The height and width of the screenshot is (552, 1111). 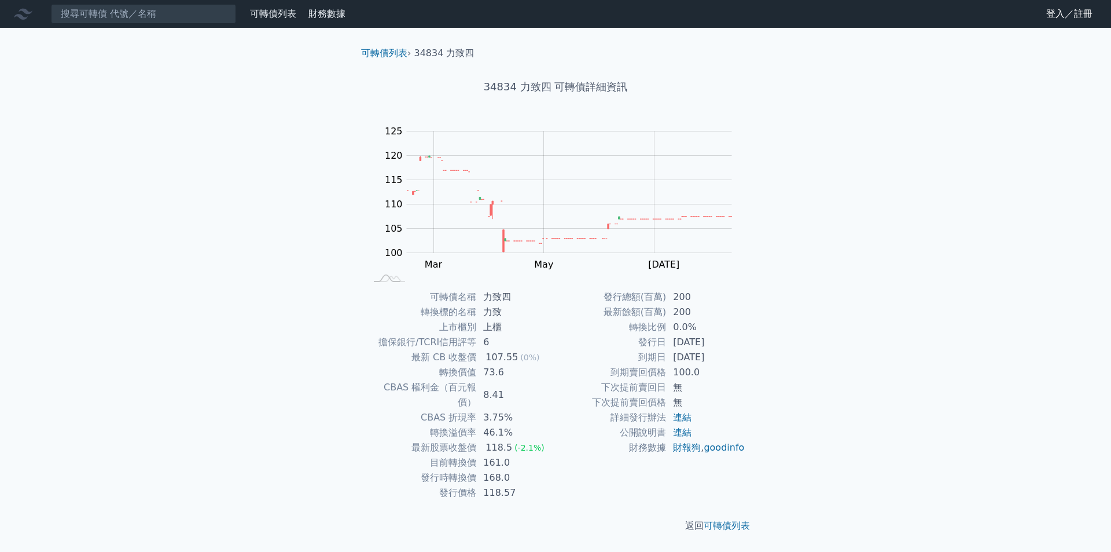 I want to click on td: CBAS 折現率, so click(x=421, y=417).